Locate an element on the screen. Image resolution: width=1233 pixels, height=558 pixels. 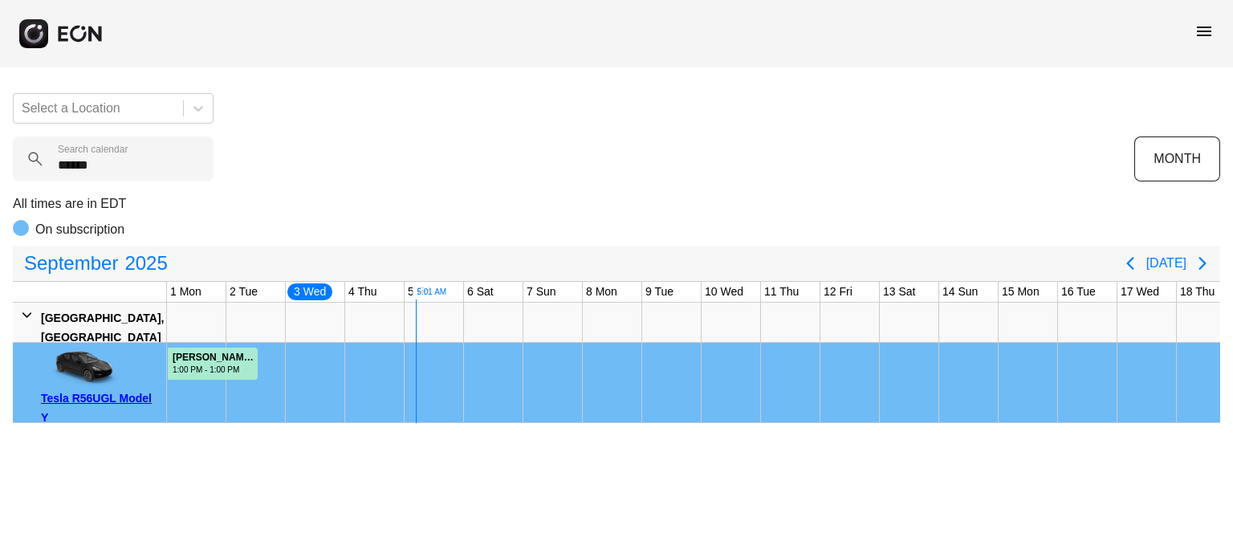
div: 8 Mon is located at coordinates (601, 291).